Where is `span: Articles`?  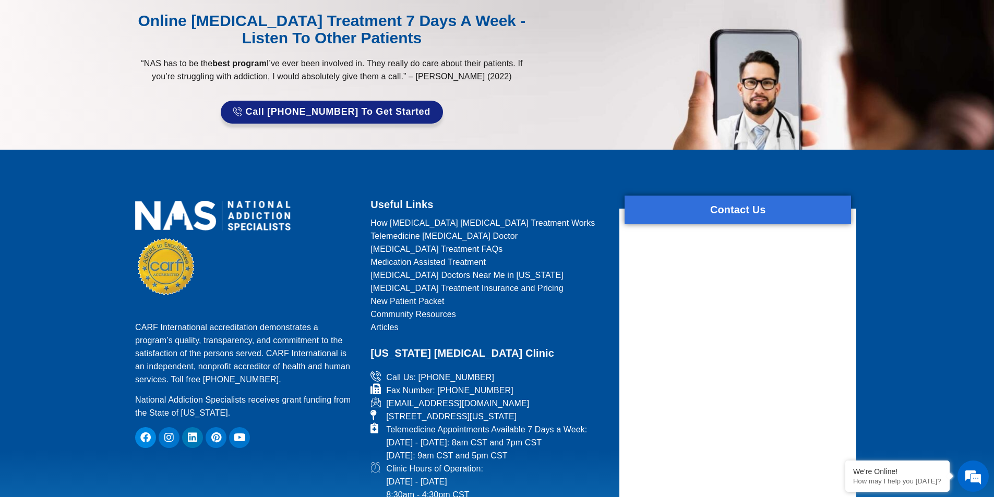 span: Articles is located at coordinates (384, 327).